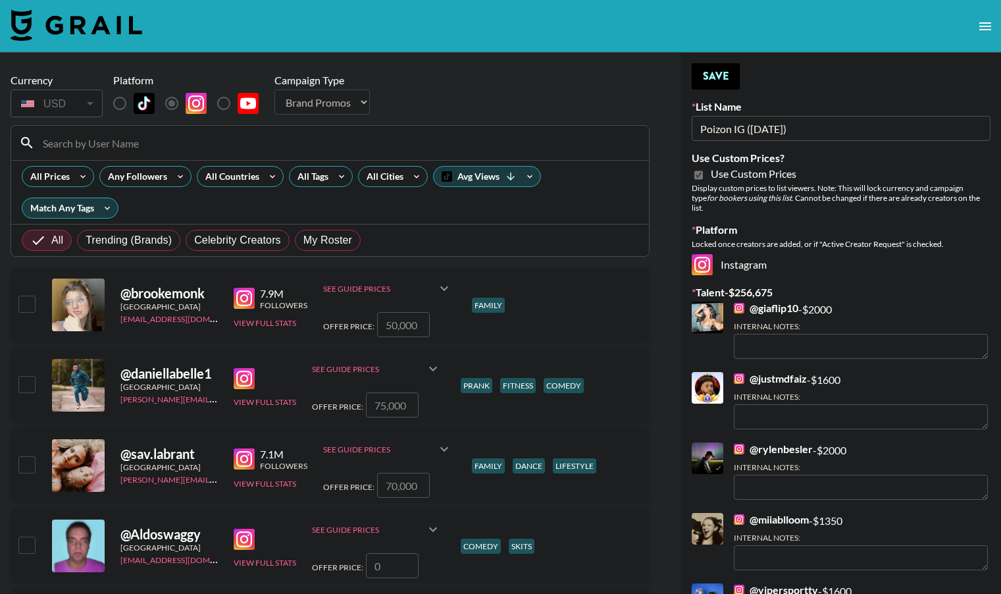 The width and height of the screenshot is (1001, 594). What do you see at coordinates (521, 546) in the screenshot?
I see `div: skits` at bounding box center [521, 546].